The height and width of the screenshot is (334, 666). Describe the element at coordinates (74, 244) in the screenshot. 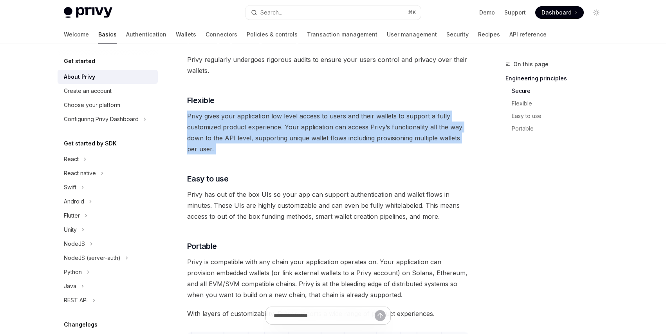

I see `div: NodeJS` at that location.